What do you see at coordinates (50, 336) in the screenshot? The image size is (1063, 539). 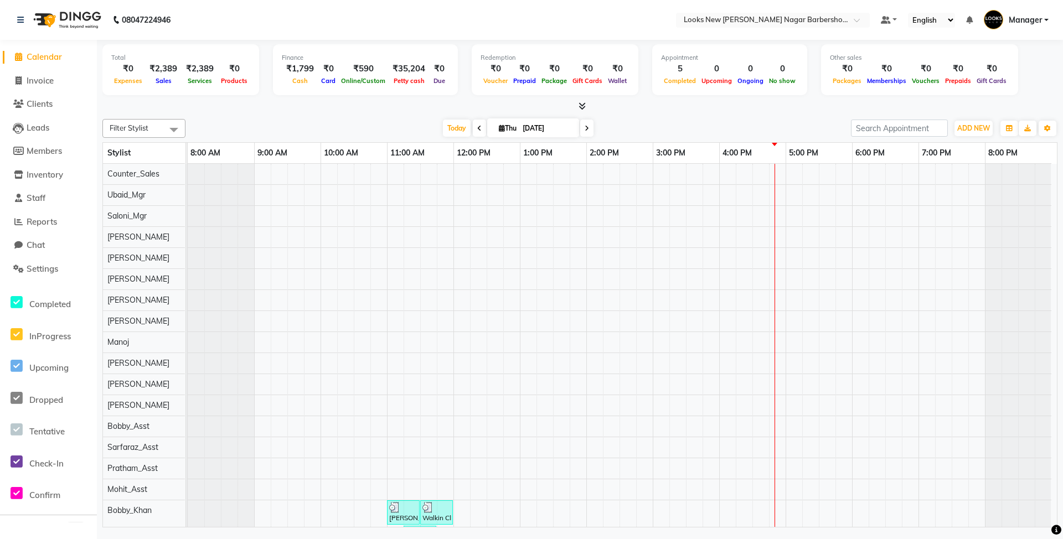 I see `span: InProgress` at bounding box center [50, 336].